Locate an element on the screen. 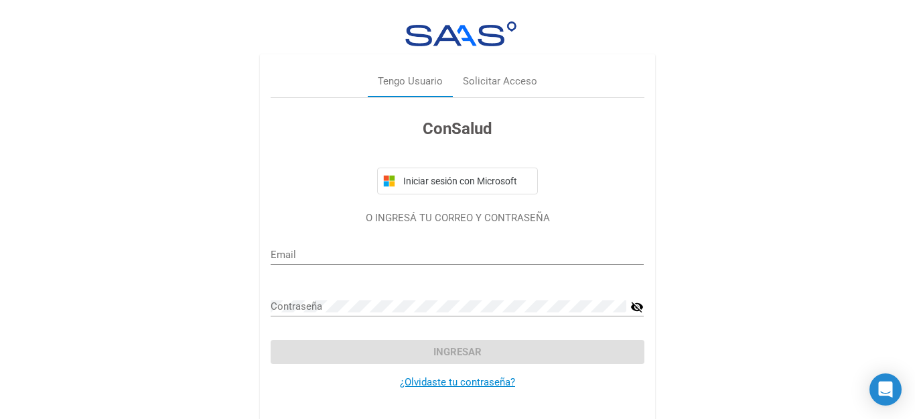 The image size is (915, 419). mat-icon: visibility_off is located at coordinates (637, 307).